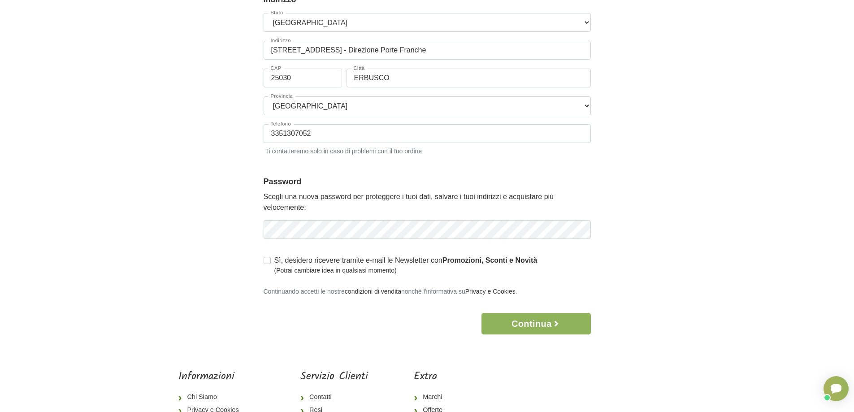 This screenshot has width=854, height=412. I want to click on h5: Informazioni, so click(216, 376).